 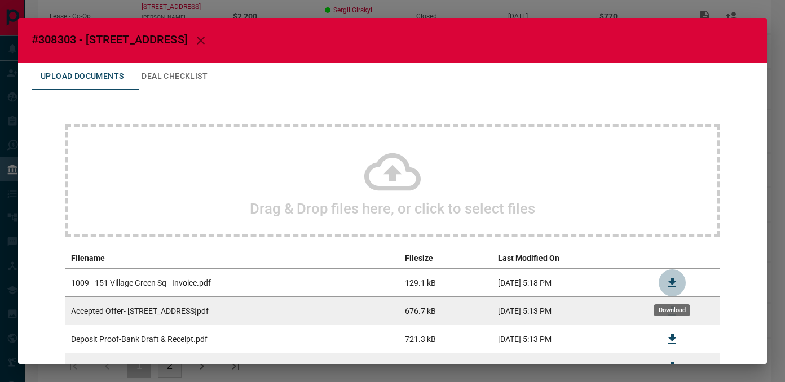 What do you see at coordinates (672, 310) in the screenshot?
I see `div: Download` at bounding box center [672, 310].